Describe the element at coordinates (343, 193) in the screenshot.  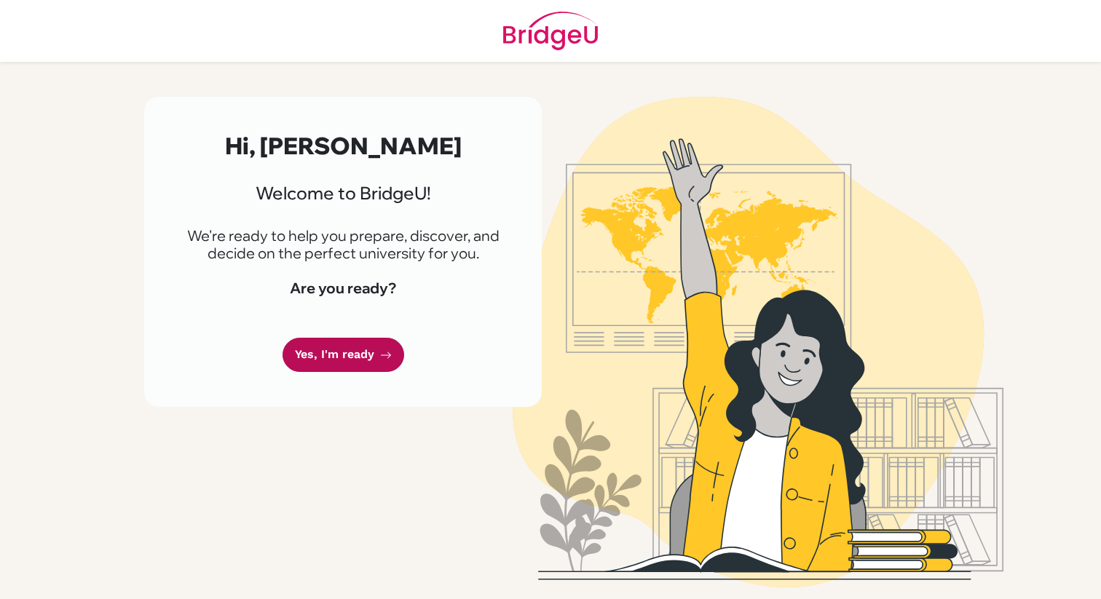
I see `h3: Welcome to BridgeU!` at that location.